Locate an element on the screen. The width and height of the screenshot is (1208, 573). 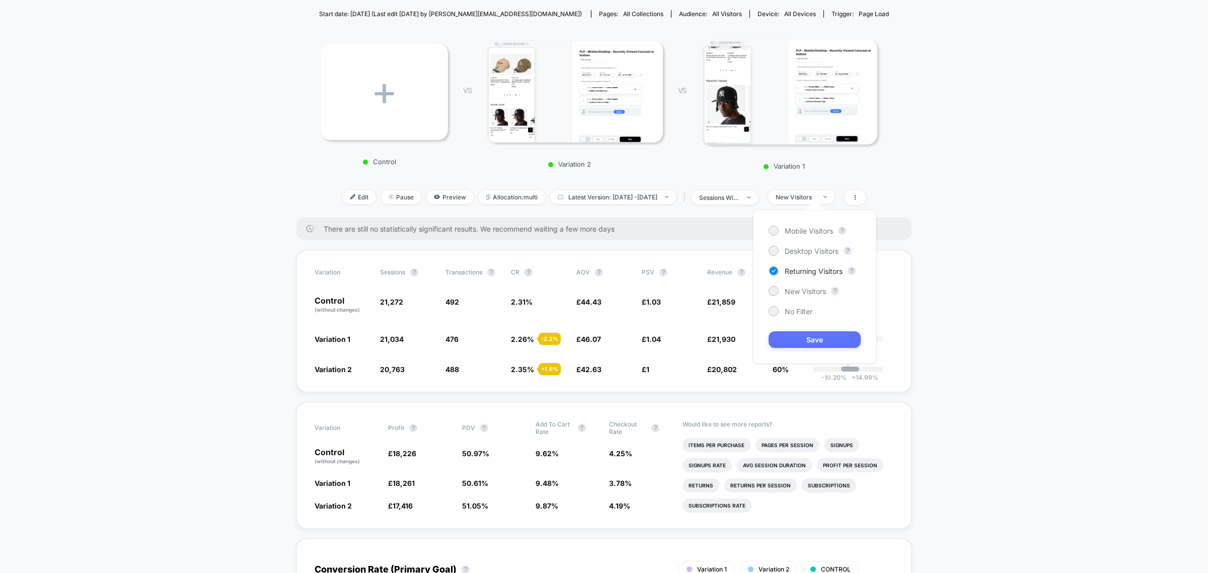
li: Subscriptions is located at coordinates (829, 485).